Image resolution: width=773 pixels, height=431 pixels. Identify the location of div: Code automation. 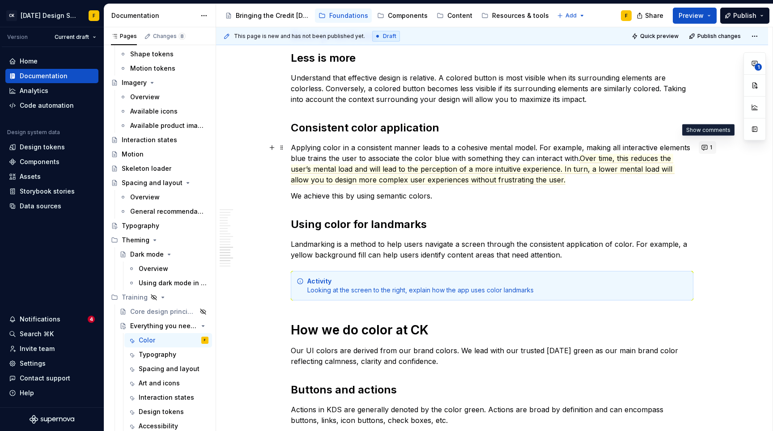
(46, 106).